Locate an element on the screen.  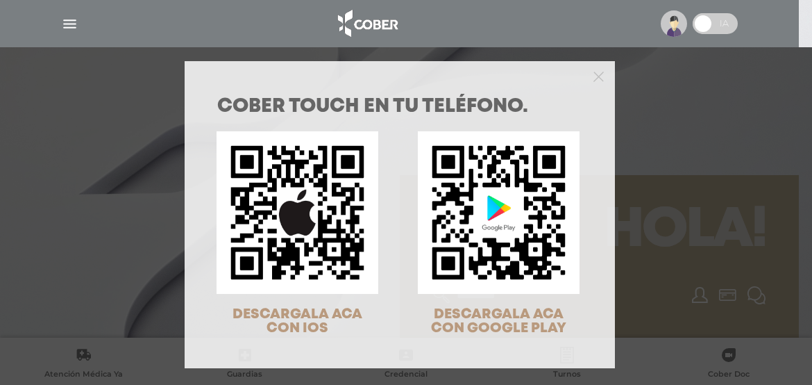
span: DESCARGALA ACA CON IOS is located at coordinates (297, 321).